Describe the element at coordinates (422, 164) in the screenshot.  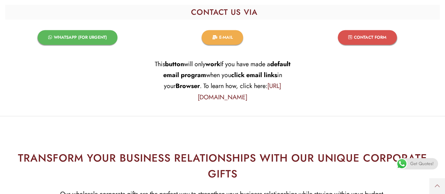
I see `span: Get Quotes!` at that location.